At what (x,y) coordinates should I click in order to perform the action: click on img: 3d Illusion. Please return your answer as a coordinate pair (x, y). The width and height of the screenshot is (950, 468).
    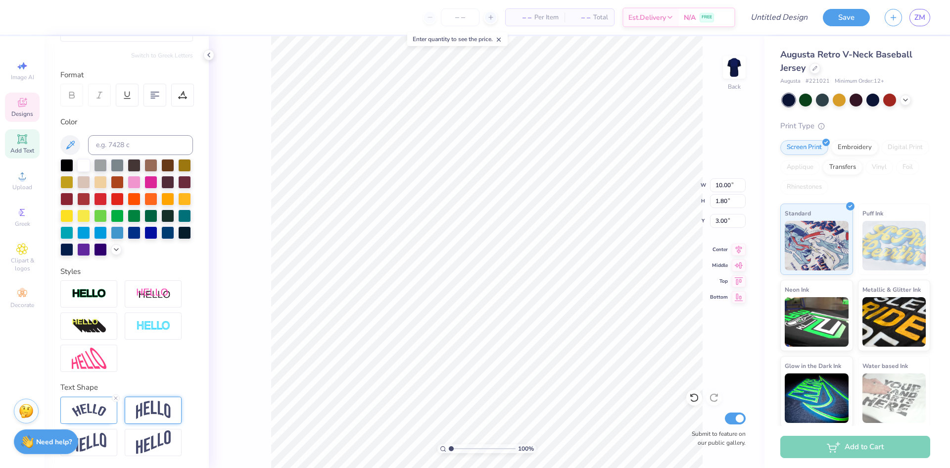
    Looking at the image, I should click on (89, 326).